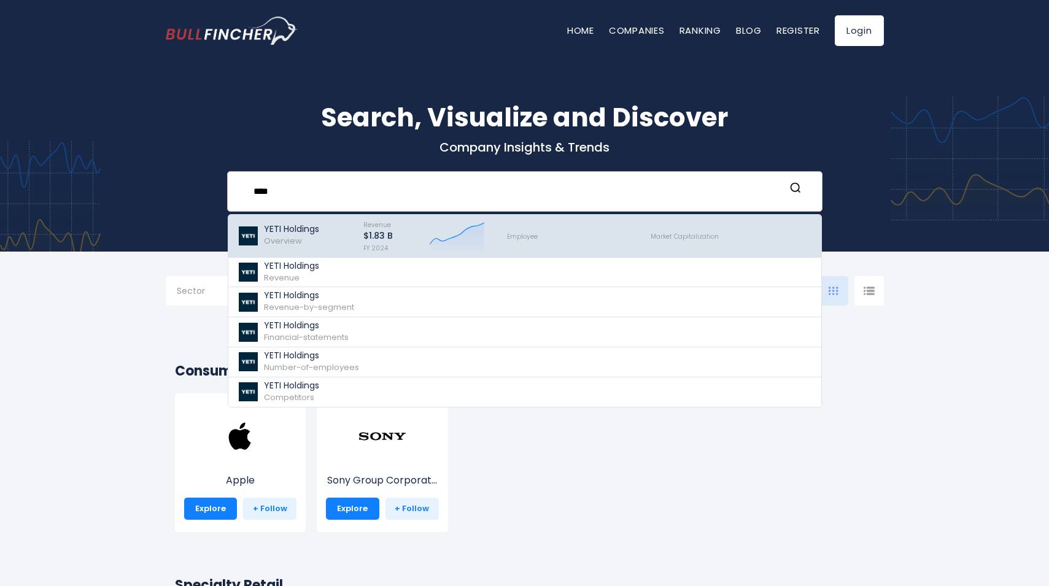  What do you see at coordinates (870, 291) in the screenshot?
I see `img: icon-comp-list-view.svg` at bounding box center [870, 291].